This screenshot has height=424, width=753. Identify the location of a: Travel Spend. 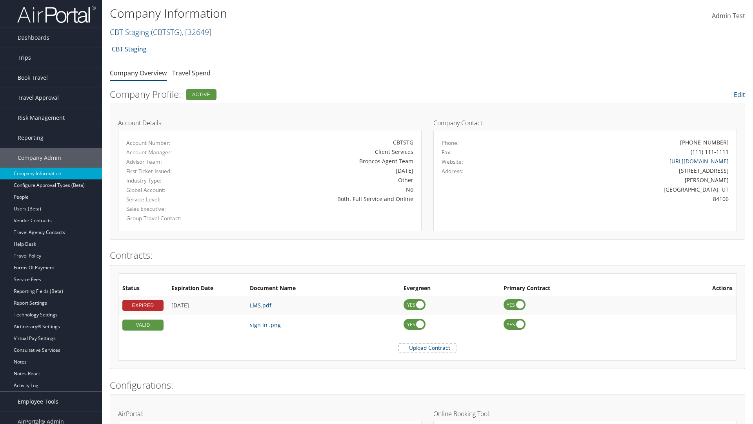
(191, 73).